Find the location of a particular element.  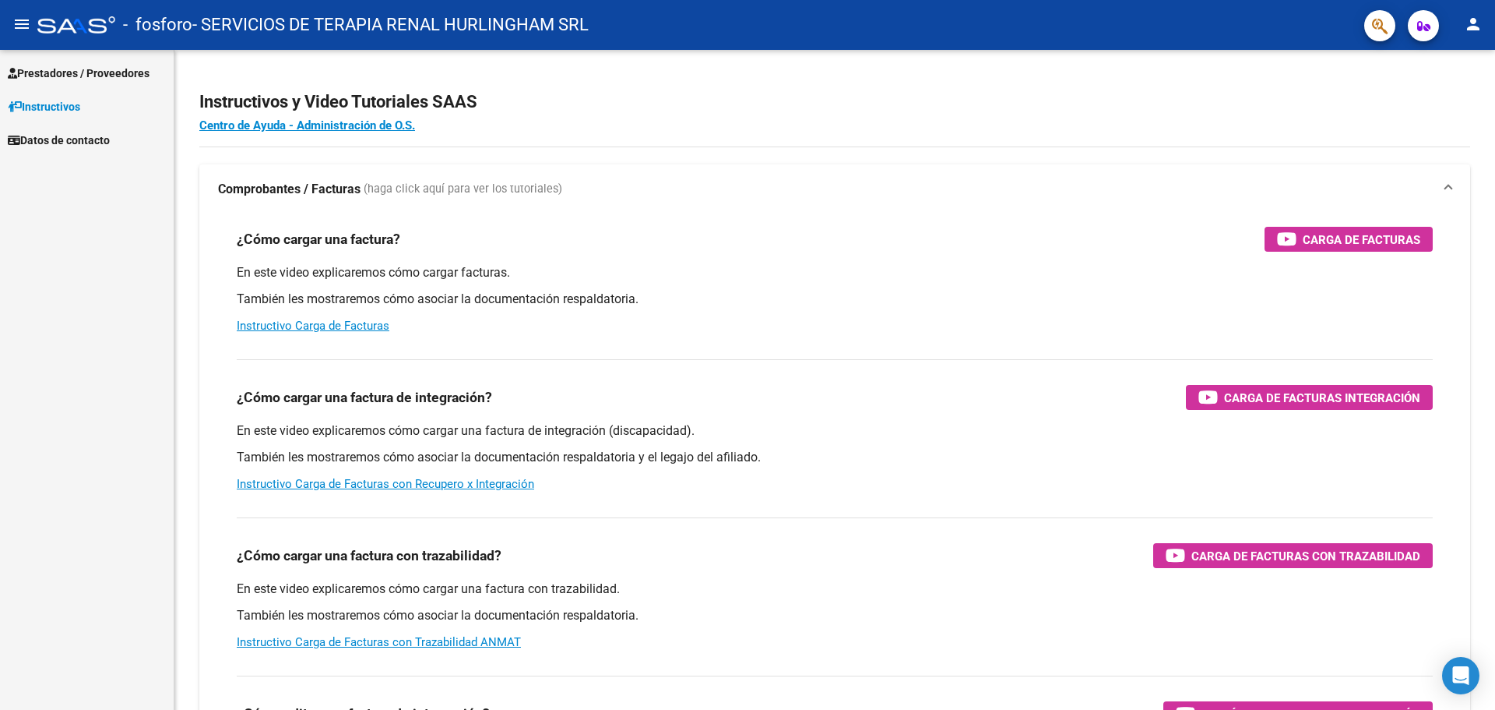

span: Carga de Facturas is located at coordinates (1361, 239).